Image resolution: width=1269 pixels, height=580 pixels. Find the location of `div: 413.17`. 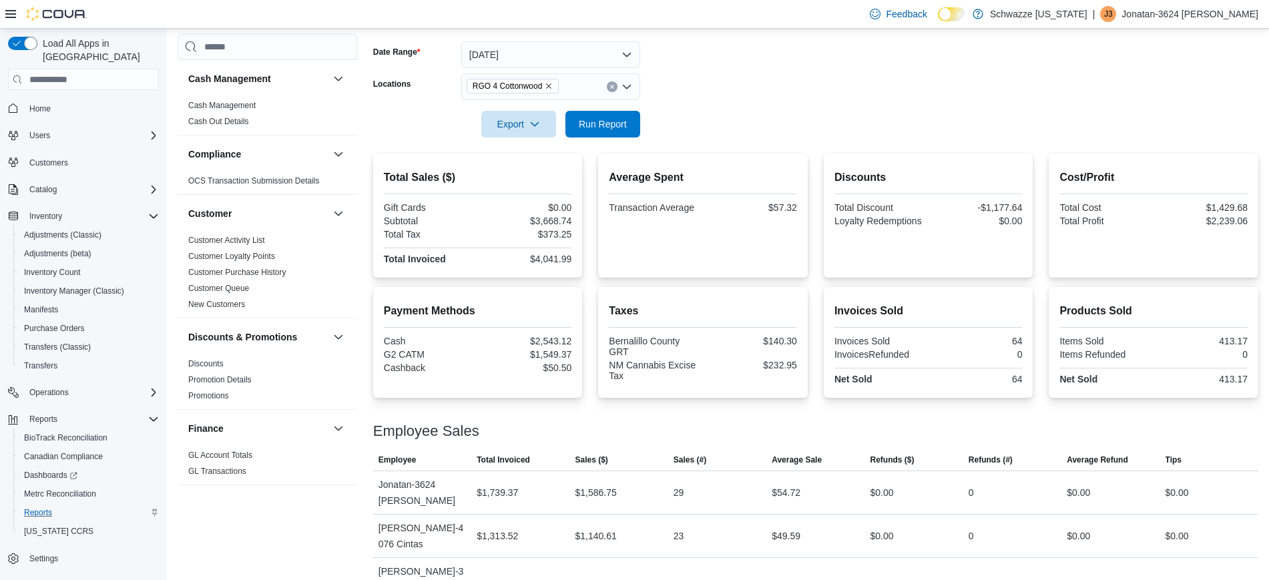

div: 413.17 is located at coordinates (1202, 341).